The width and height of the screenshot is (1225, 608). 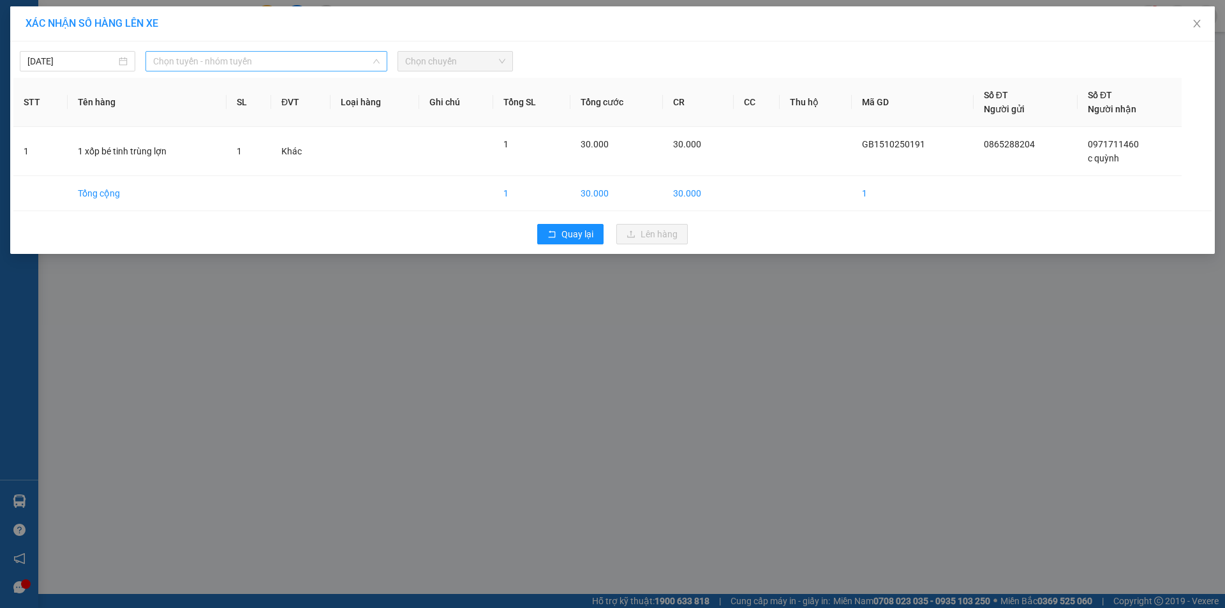 What do you see at coordinates (552, 235) in the screenshot?
I see `span: rollback` at bounding box center [552, 235].